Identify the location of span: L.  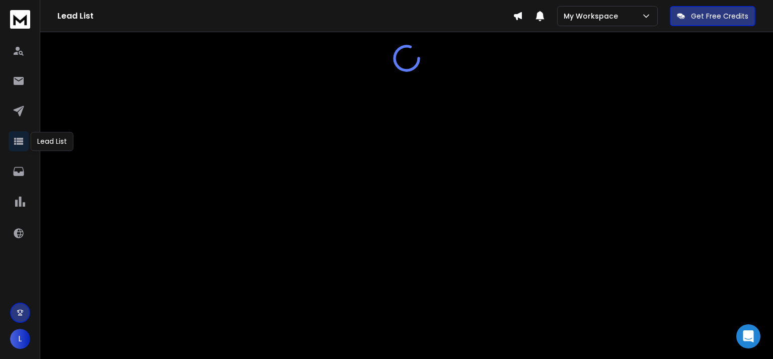
(20, 339).